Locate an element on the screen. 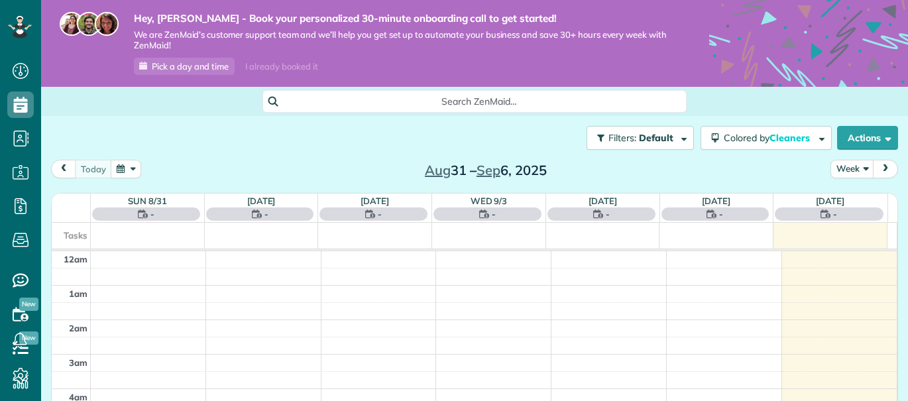  a: Wed 9/3 is located at coordinates (489, 201).